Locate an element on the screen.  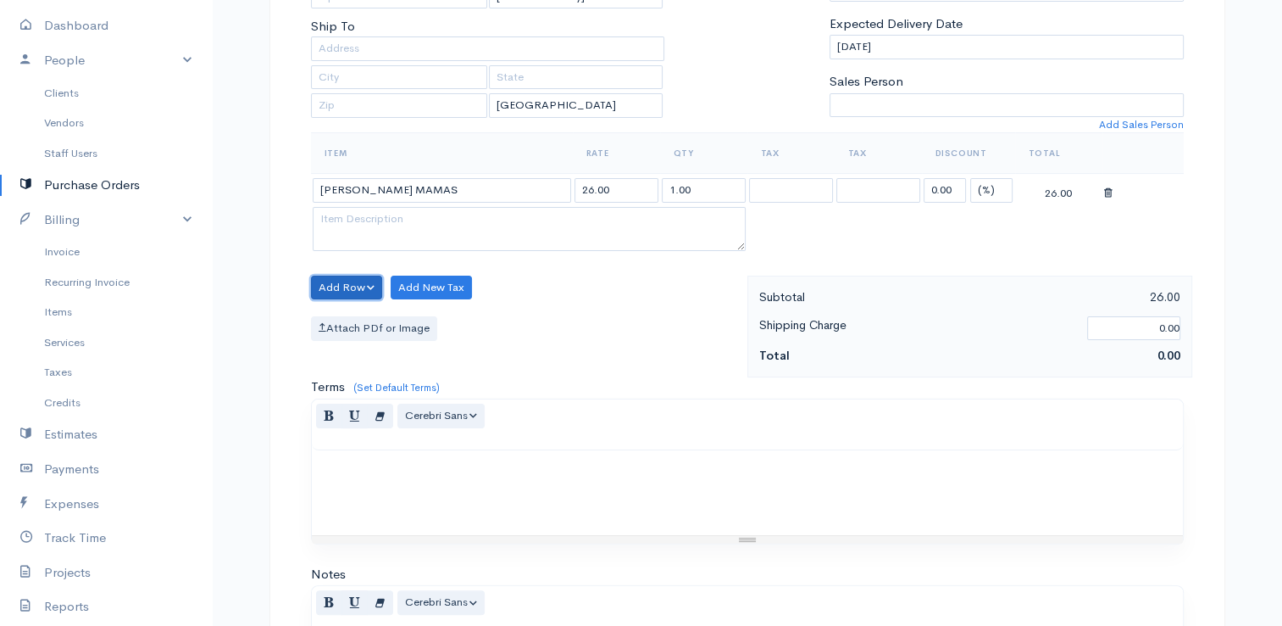
input: State is located at coordinates (576, 77).